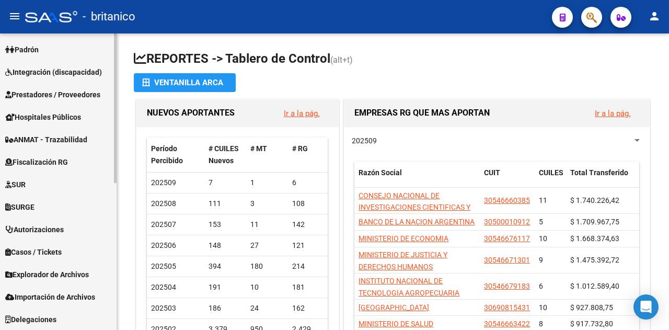  Describe the element at coordinates (592, 324) in the screenshot. I see `span: $ 917.732,80` at that location.